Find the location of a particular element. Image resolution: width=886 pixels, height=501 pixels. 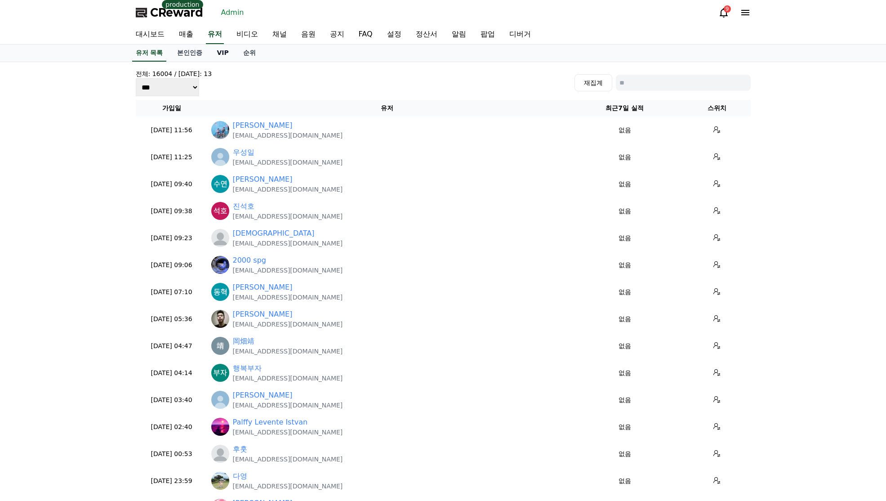

th: 스위치 is located at coordinates (717, 108).